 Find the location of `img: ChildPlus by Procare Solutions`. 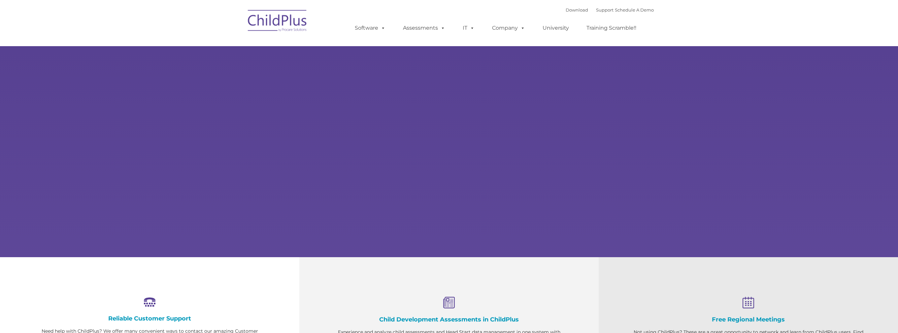

img: ChildPlus by Procare Solutions is located at coordinates (277, 22).